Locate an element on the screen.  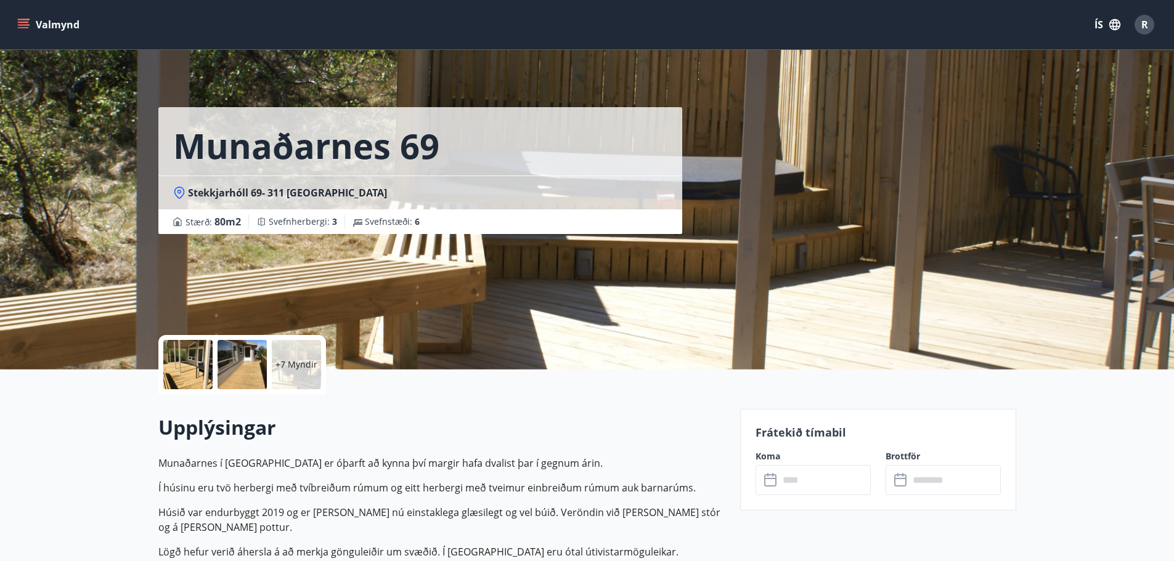
span: Svefnstæði : is located at coordinates (392, 222).